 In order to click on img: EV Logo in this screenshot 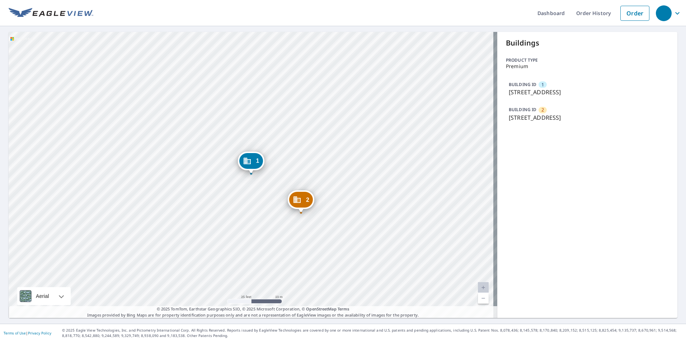, I will do `click(51, 13)`.